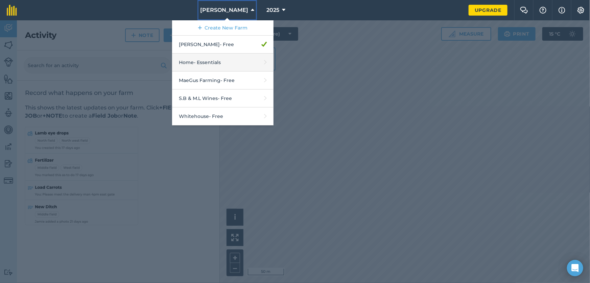  Describe the element at coordinates (223, 80) in the screenshot. I see `a: MaeGus Farming- Free` at that location.